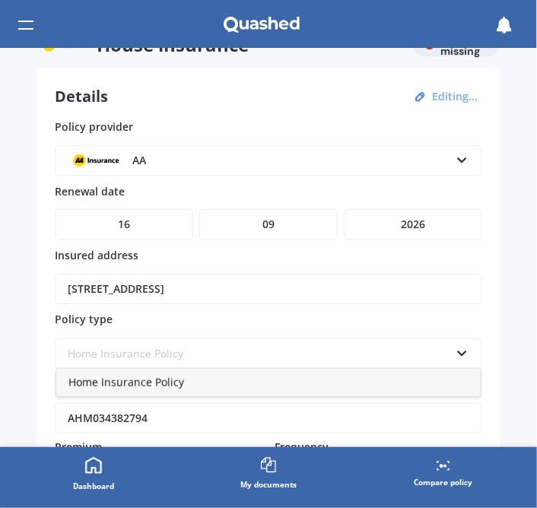 This screenshot has height=508, width=537. I want to click on span: Home Insurance Policy, so click(126, 382).